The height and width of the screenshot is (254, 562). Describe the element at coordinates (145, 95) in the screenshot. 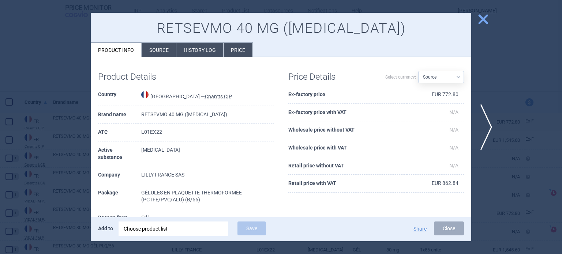

I see `img: France` at that location.